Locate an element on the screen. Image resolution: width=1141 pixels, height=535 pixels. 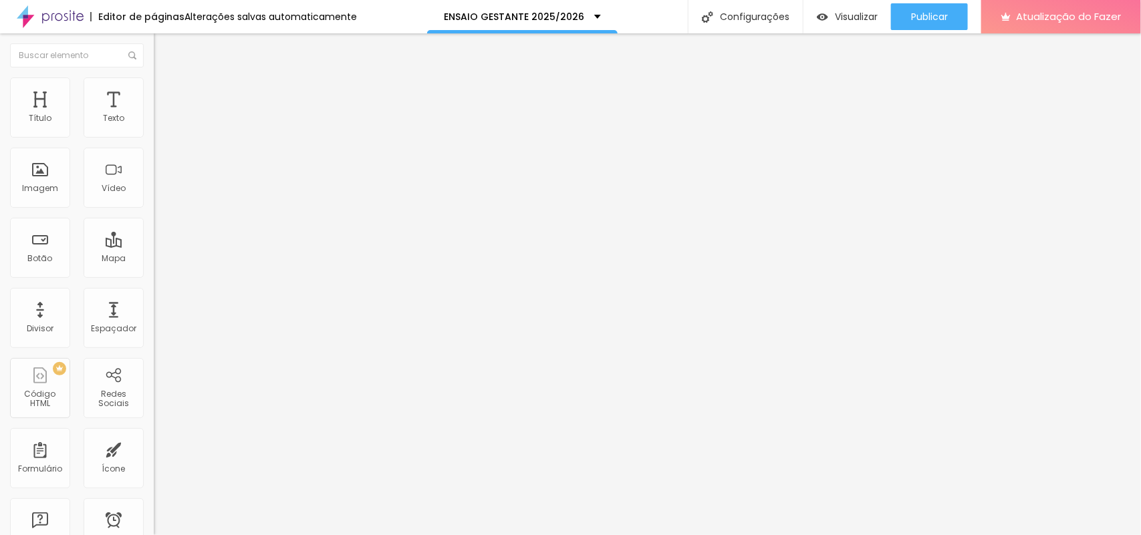
font: Mapa is located at coordinates (114, 258).